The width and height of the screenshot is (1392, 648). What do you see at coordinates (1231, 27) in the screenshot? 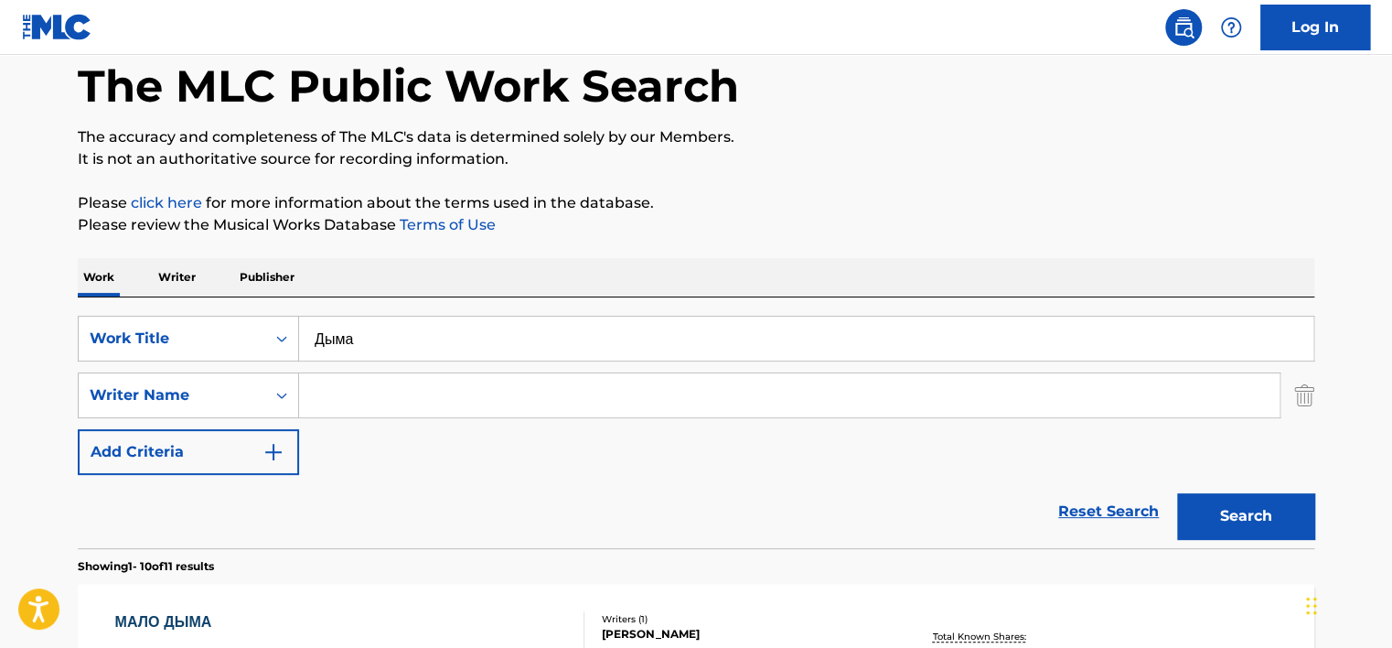
I see `img: help` at bounding box center [1231, 27].